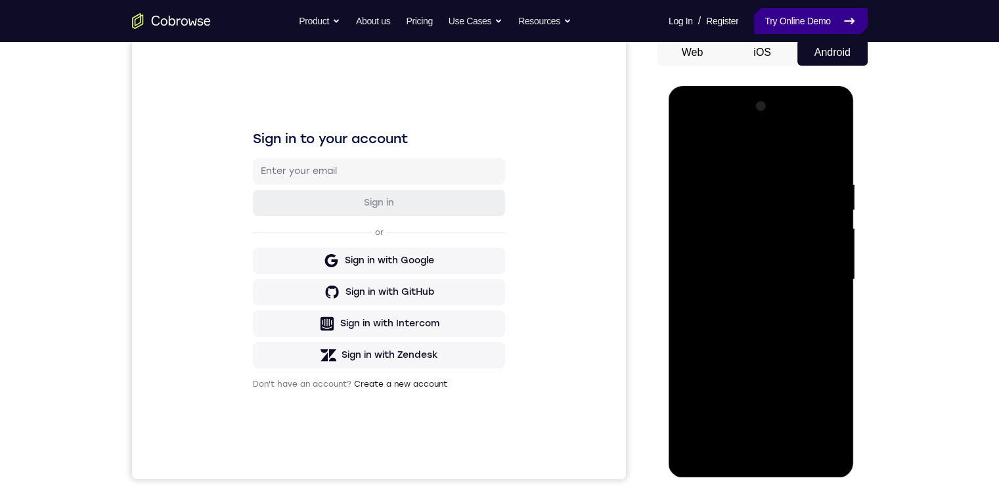 This screenshot has height=499, width=999. I want to click on button: Sign in with Intercom, so click(247, 284).